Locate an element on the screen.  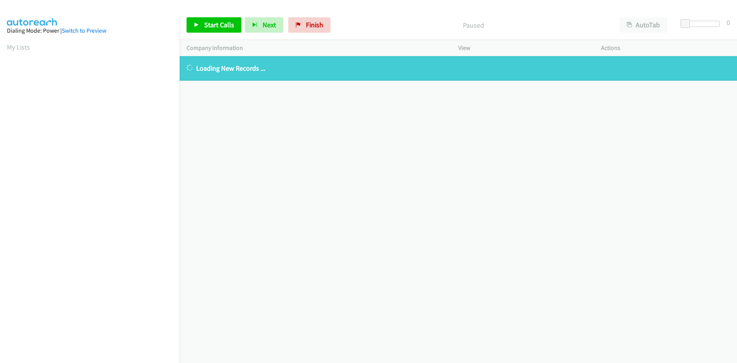
p: Paused is located at coordinates (473, 25).